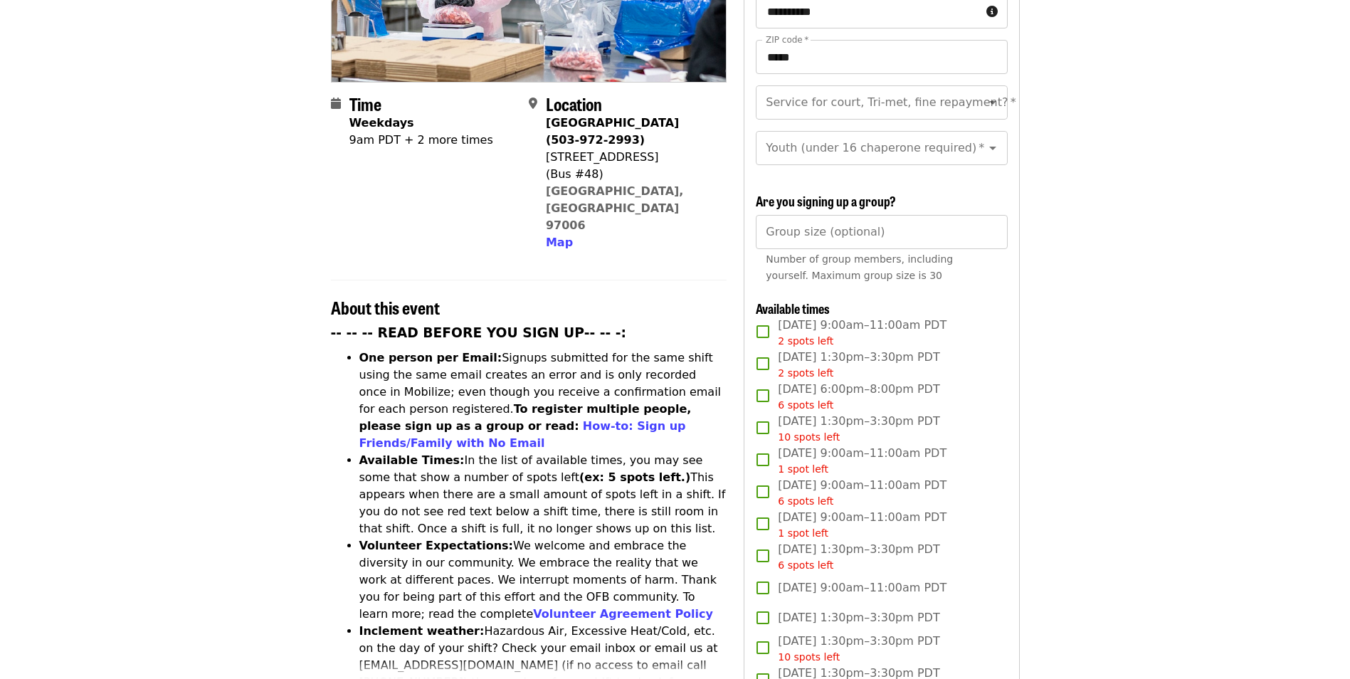 The image size is (1350, 679). Describe the element at coordinates (631, 174) in the screenshot. I see `div: (Bus #48)` at that location.